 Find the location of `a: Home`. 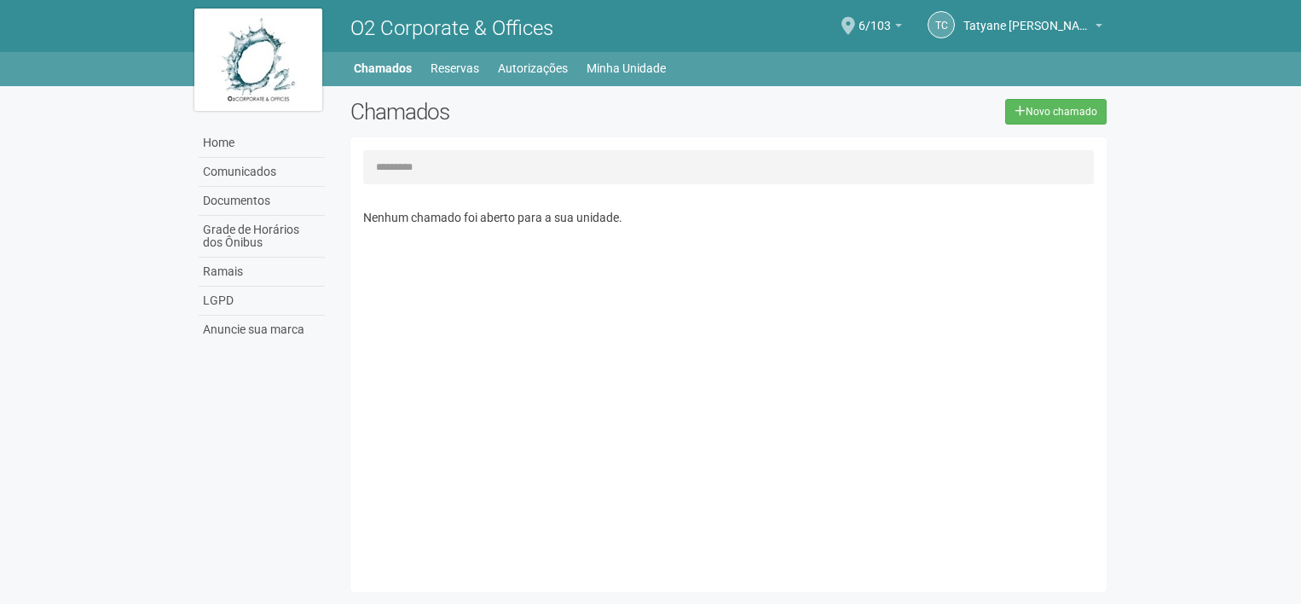

a: Home is located at coordinates (262, 143).